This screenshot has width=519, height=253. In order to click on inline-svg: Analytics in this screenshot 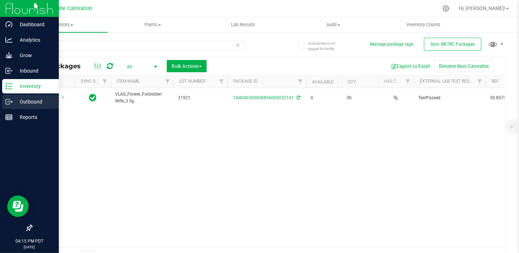, I will do `click(9, 40)`.